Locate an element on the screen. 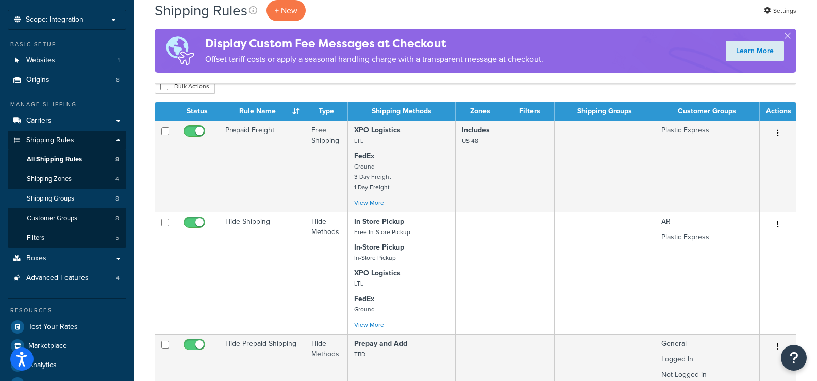 The width and height of the screenshot is (817, 381). small: Free In-Store Pickup is located at coordinates (382, 232).